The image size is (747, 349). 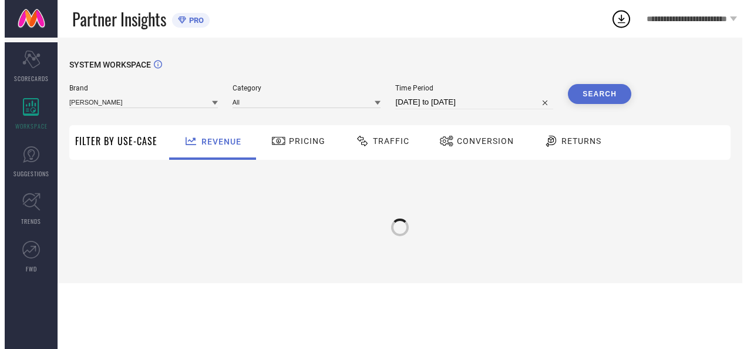 What do you see at coordinates (31, 221) in the screenshot?
I see `span: TRENDS` at bounding box center [31, 221].